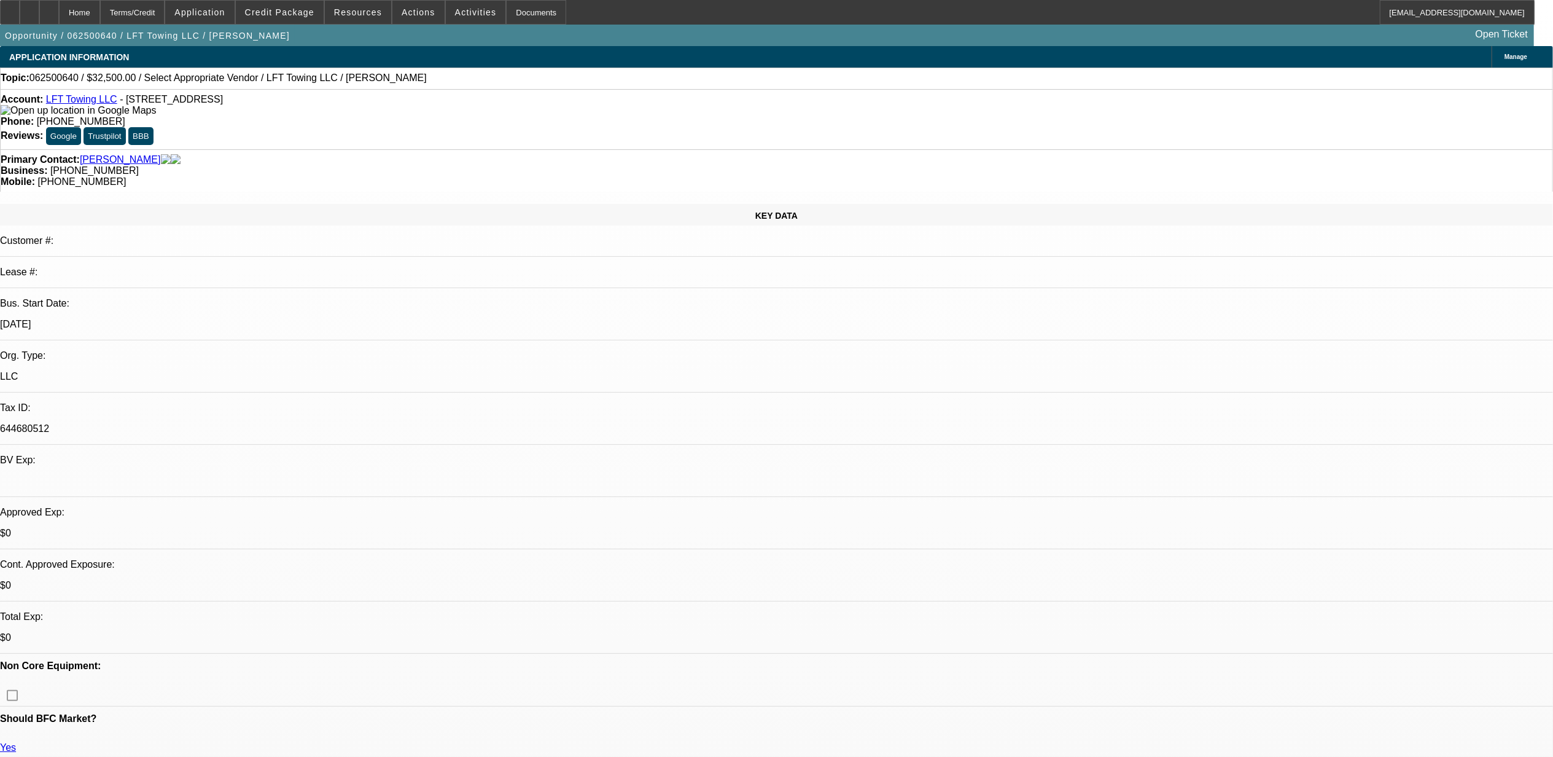 The height and width of the screenshot is (757, 1553). Describe the element at coordinates (15, 78) in the screenshot. I see `strong: Topic:` at that location.